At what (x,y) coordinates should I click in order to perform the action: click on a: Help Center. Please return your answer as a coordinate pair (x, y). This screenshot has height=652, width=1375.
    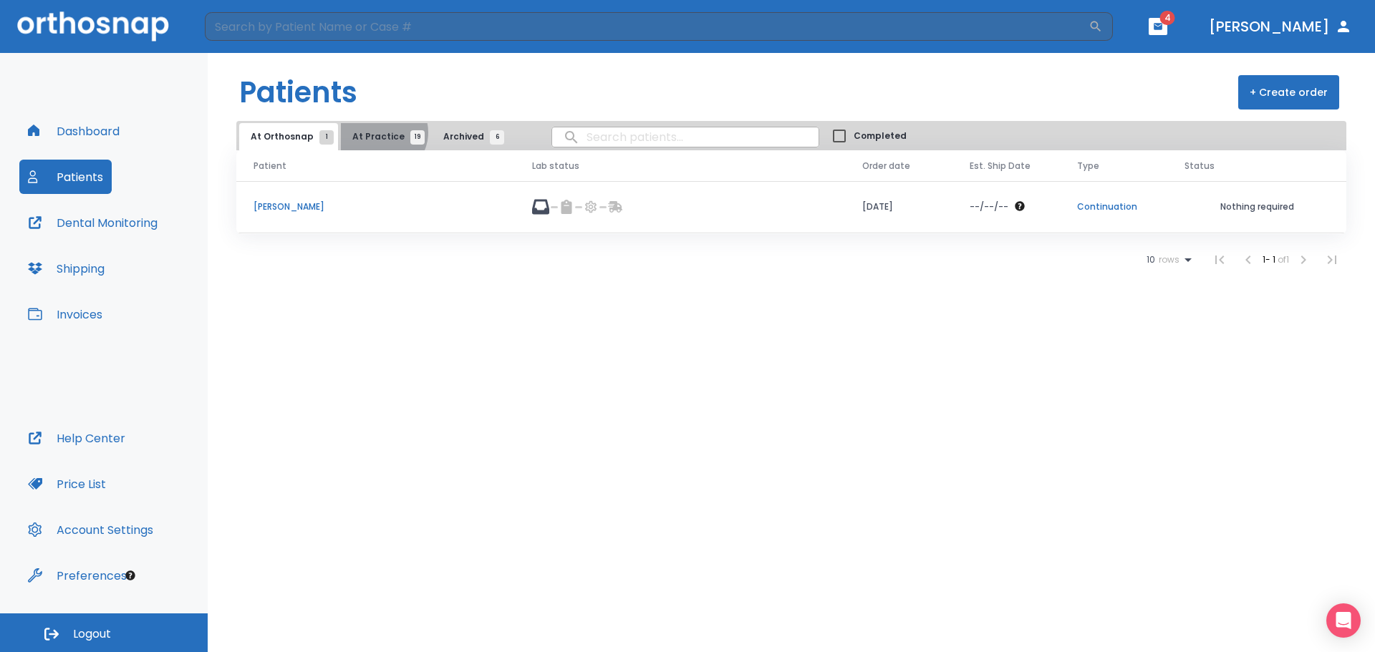
    Looking at the image, I should click on (77, 438).